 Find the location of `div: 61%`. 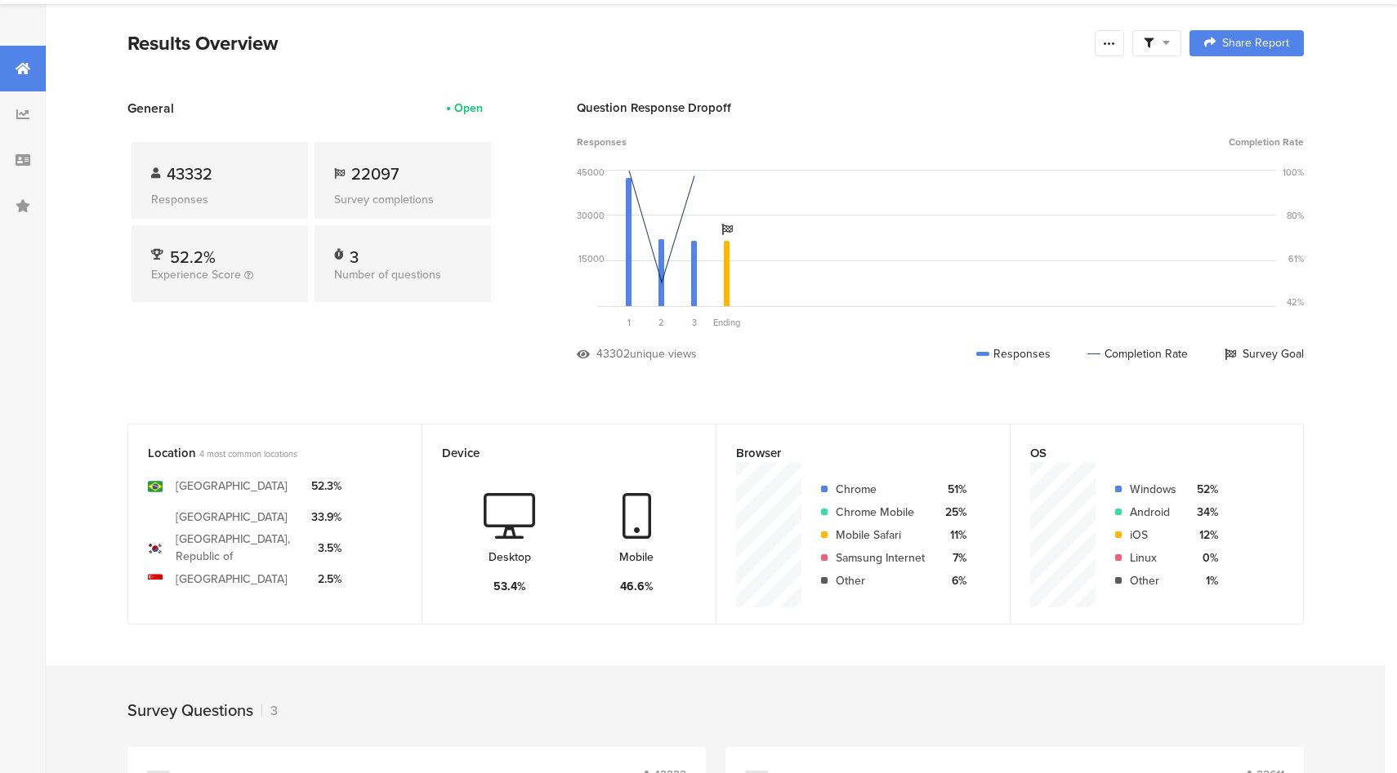

div: 61% is located at coordinates (1295, 259).